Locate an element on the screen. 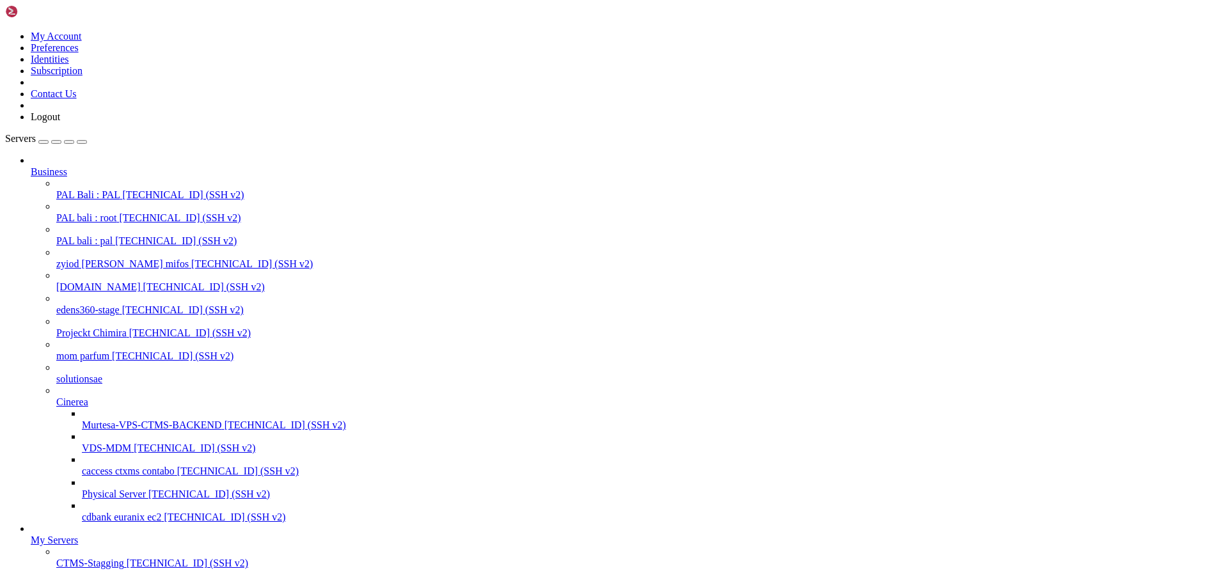 The image size is (1228, 571). a: Servers is located at coordinates (46, 138).